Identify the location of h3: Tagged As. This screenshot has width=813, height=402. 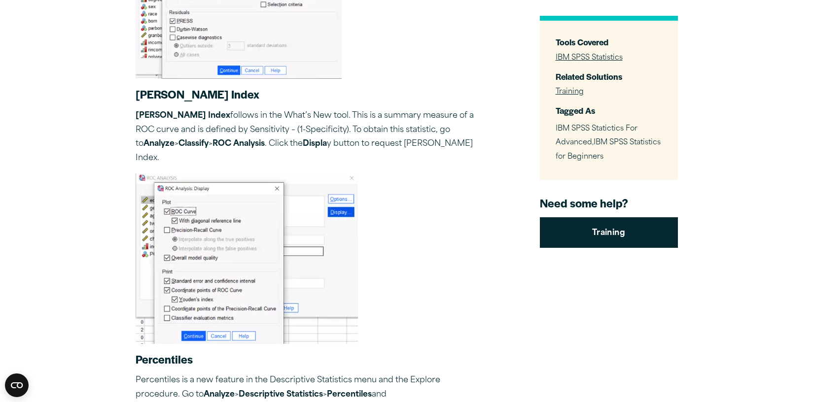
(609, 110).